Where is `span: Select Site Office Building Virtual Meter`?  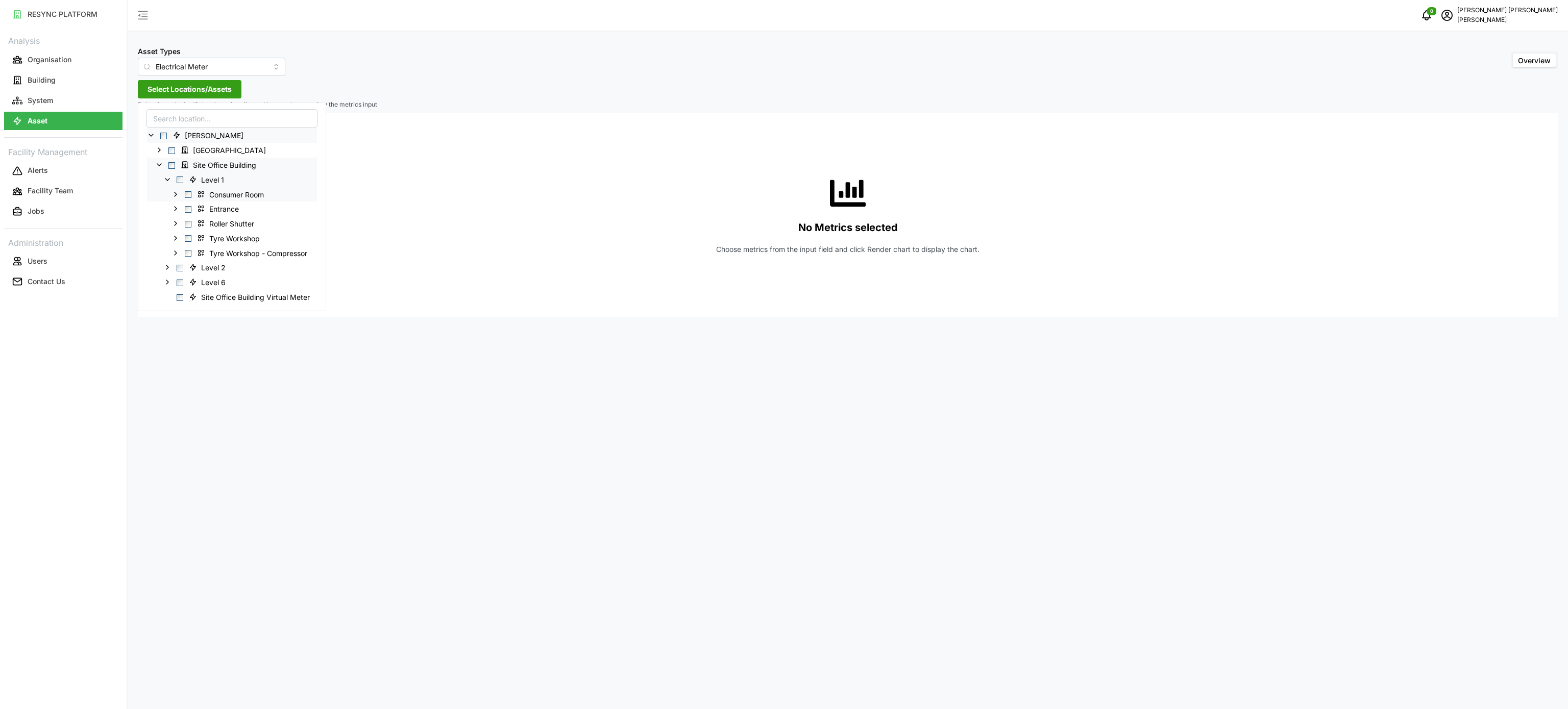 span: Select Site Office Building Virtual Meter is located at coordinates (180, 297).